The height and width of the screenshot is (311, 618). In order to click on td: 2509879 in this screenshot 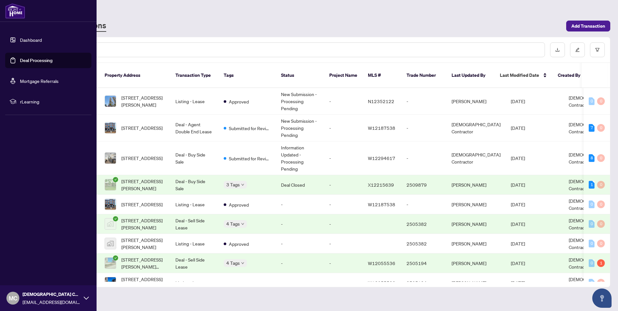, I will do `click(424, 185)`.